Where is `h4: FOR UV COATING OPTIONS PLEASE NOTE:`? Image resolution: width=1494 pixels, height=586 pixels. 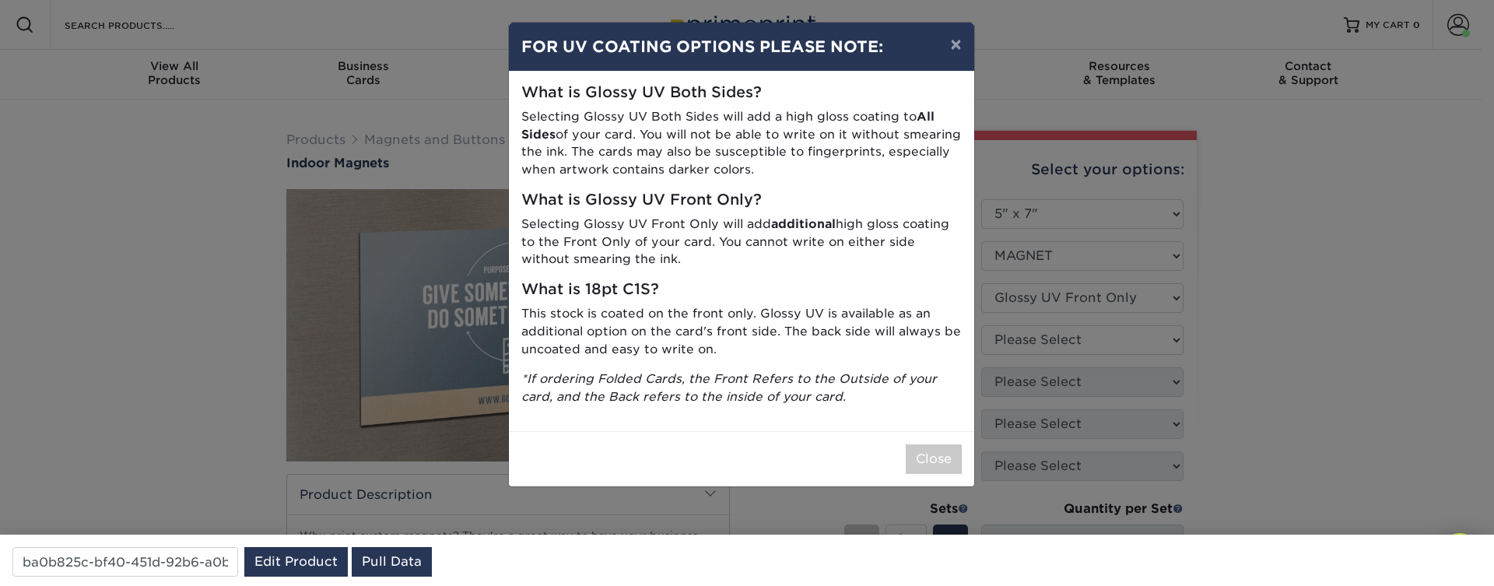
h4: FOR UV COATING OPTIONS PLEASE NOTE: is located at coordinates (741, 47).